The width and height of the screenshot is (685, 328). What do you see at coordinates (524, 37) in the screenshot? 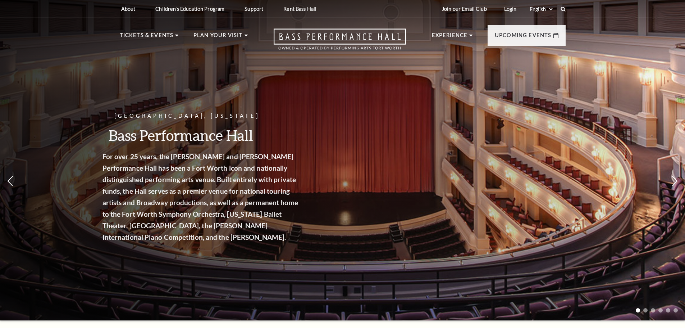
I see `p: Upcoming Events` at bounding box center [524, 37].